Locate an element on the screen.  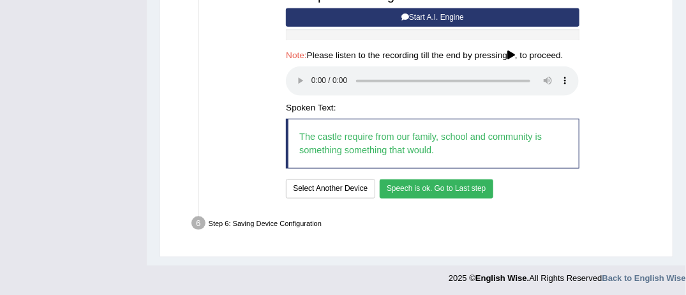
button: Speech is ok. Go to Last step is located at coordinates (436, 188).